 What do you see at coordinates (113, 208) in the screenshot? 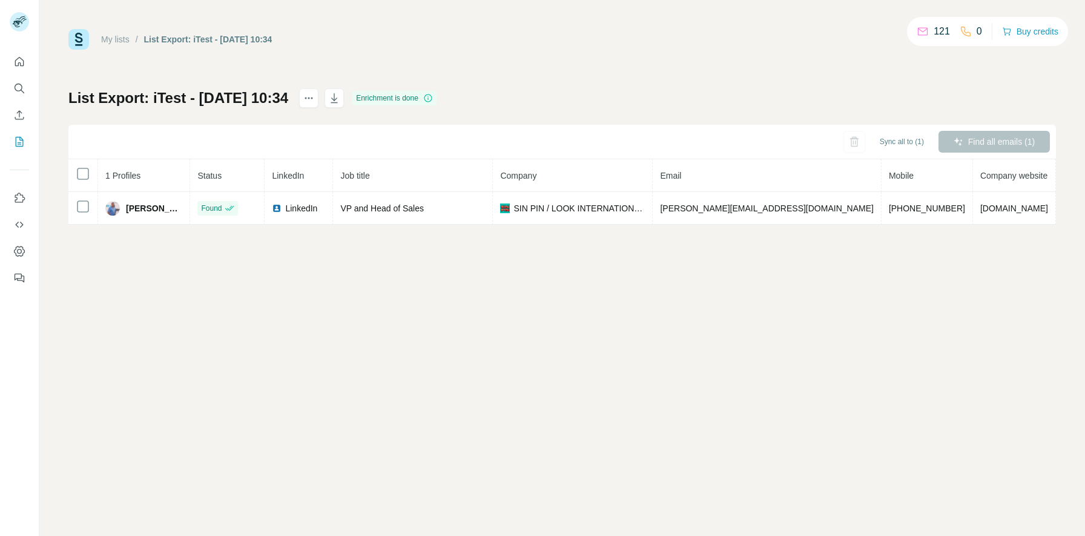
I see `img: Avatar` at bounding box center [113, 208].